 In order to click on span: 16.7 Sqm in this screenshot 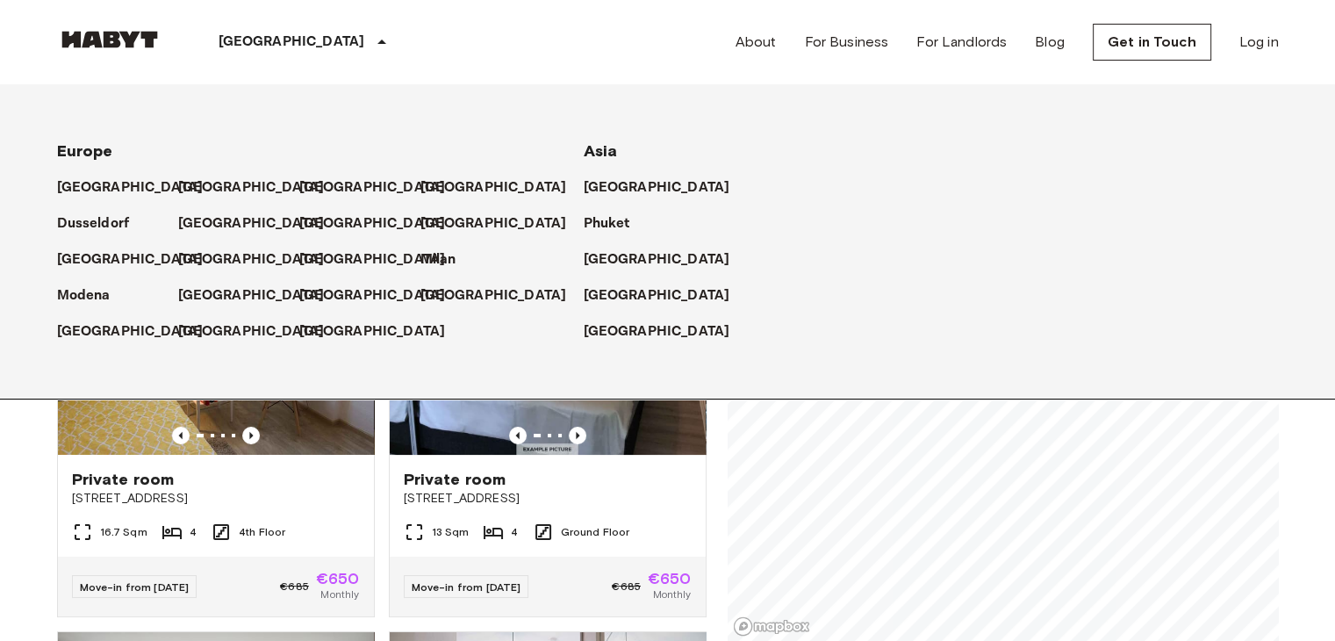, I will do `click(124, 532)`.